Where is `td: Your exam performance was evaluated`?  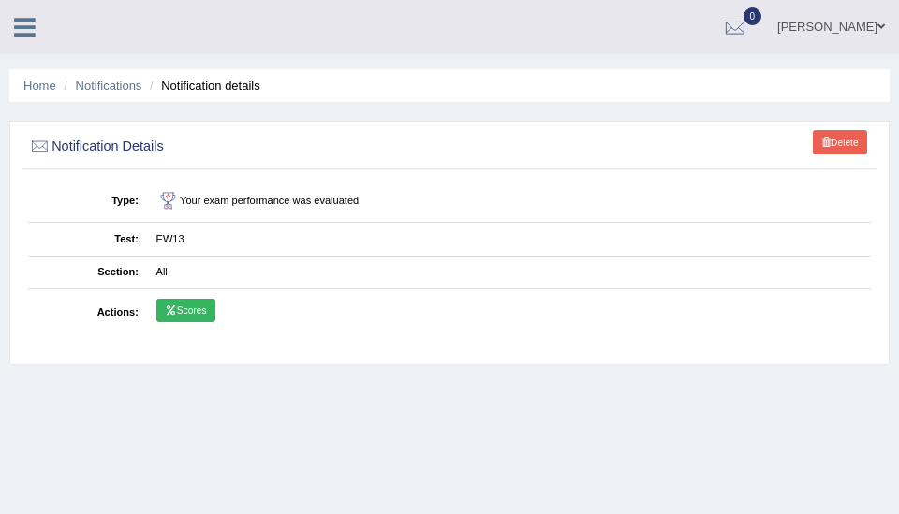
td: Your exam performance was evaluated is located at coordinates (508, 201).